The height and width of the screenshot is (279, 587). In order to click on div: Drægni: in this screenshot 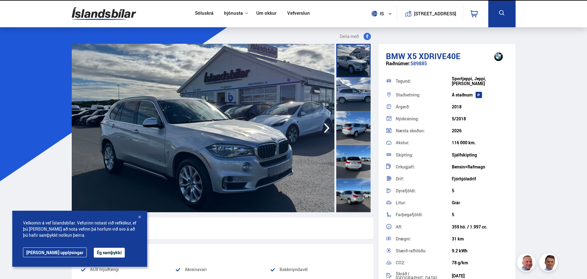, I will do `click(424, 239)`.